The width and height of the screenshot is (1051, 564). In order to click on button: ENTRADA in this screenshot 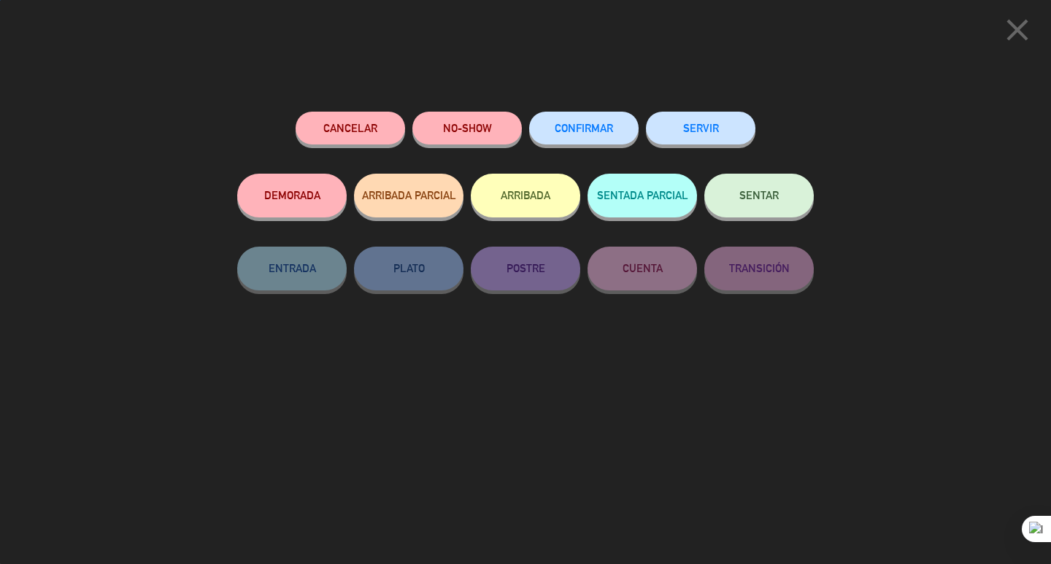, I will do `click(292, 269)`.